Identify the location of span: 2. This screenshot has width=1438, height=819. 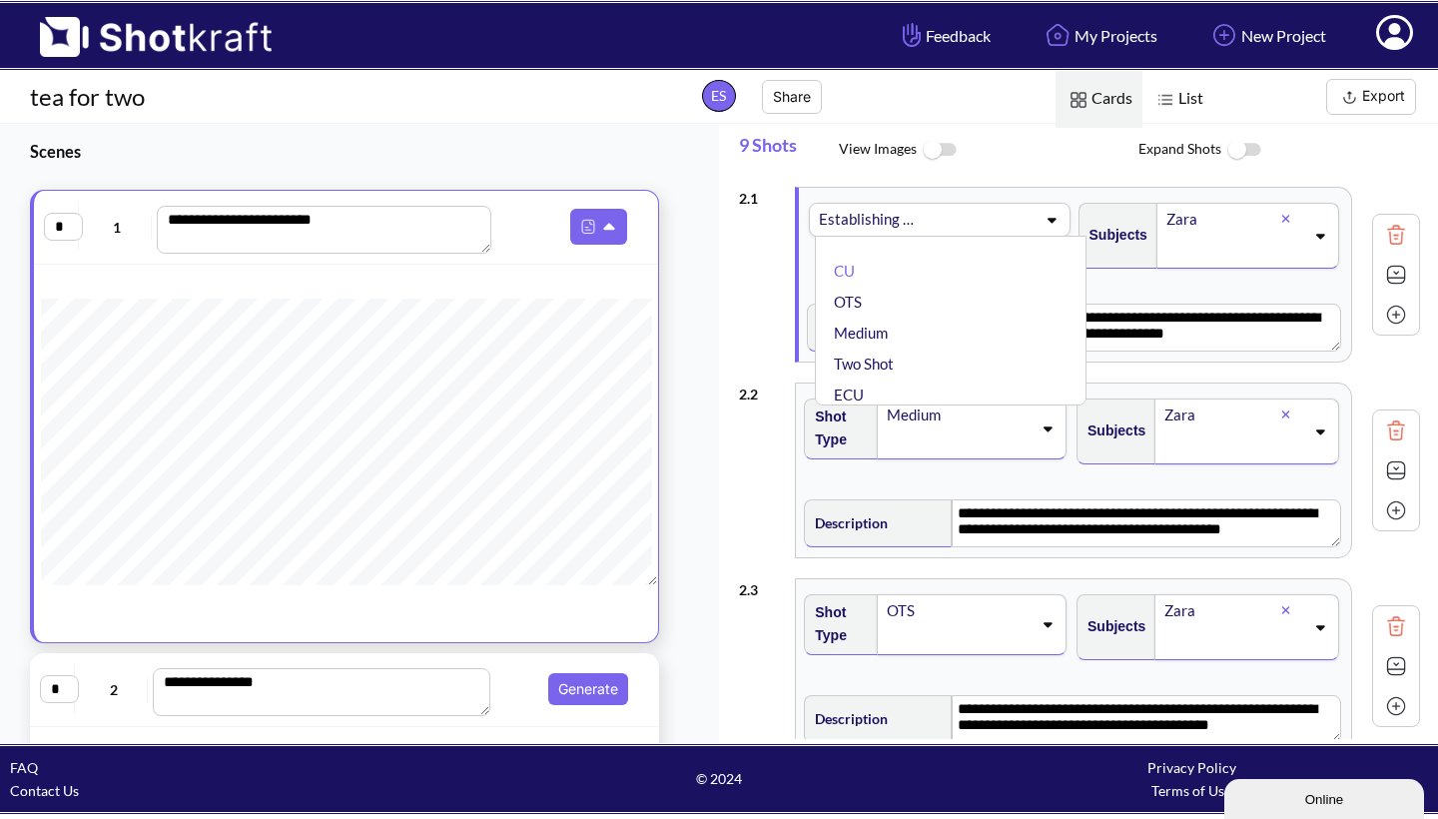
(114, 689).